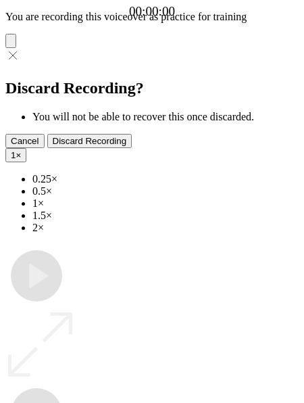  I want to click on li: 1×, so click(165, 203).